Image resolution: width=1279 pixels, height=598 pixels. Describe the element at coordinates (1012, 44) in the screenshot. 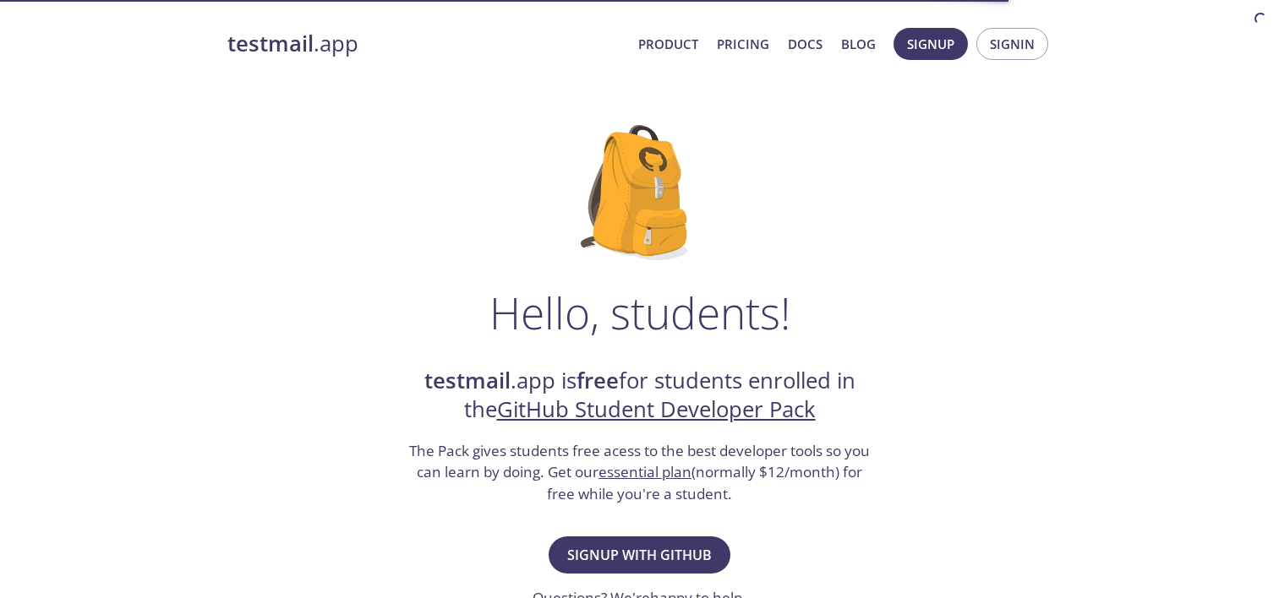

I see `span: Signin` at that location.